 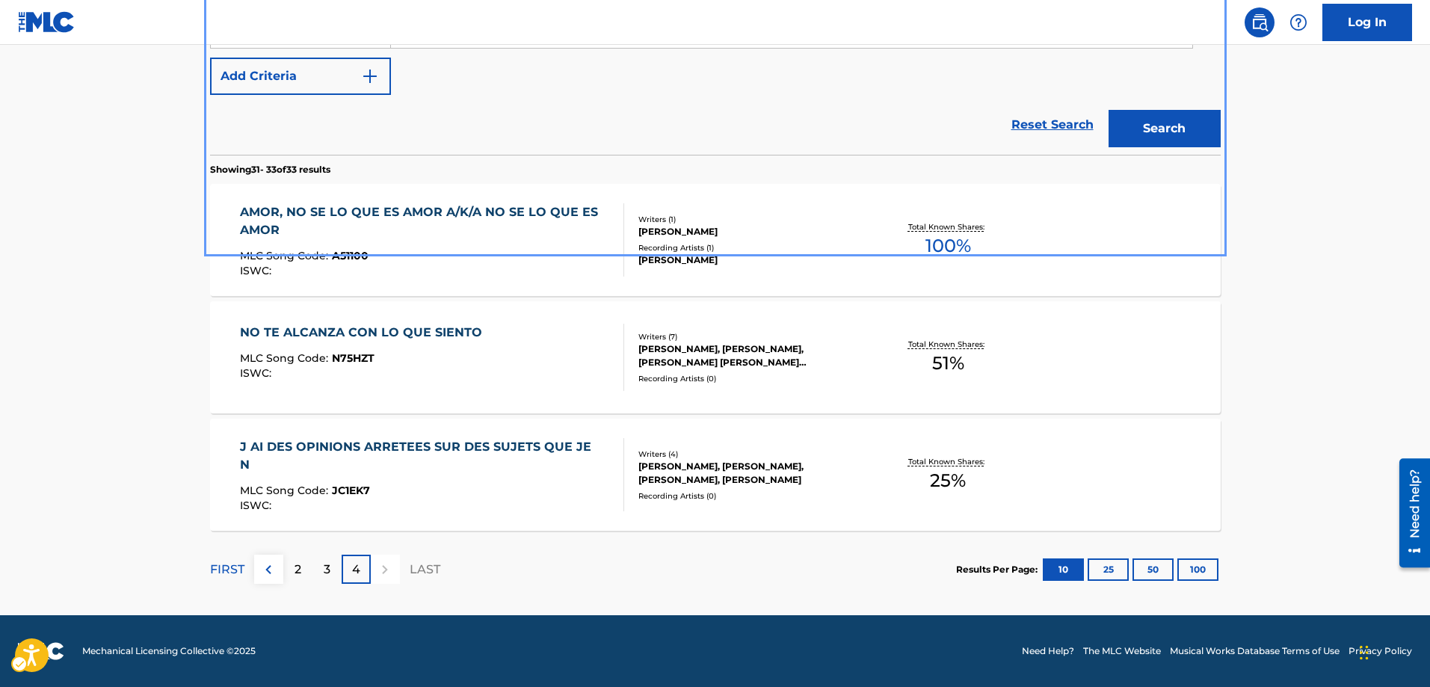 What do you see at coordinates (1063, 569) in the screenshot?
I see `button: 10` at bounding box center [1063, 569].